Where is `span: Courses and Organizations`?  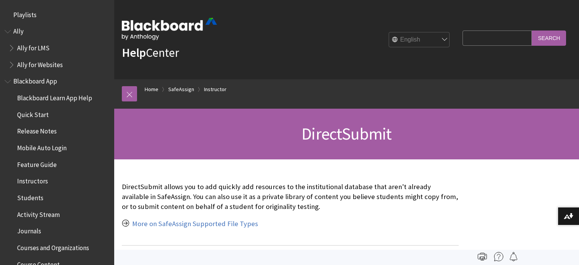 span: Courses and Organizations is located at coordinates (53, 246).